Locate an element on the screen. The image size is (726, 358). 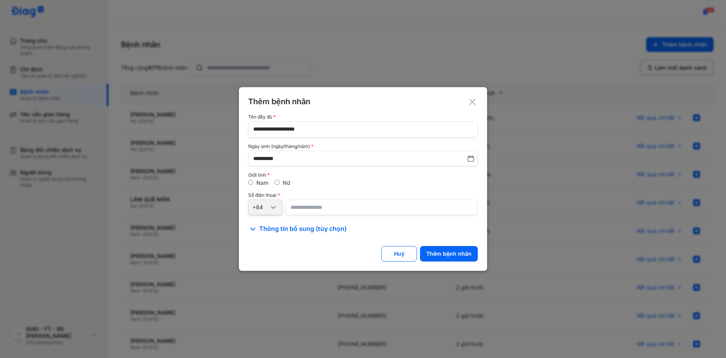
button: Thêm bệnh nhân is located at coordinates (449, 254).